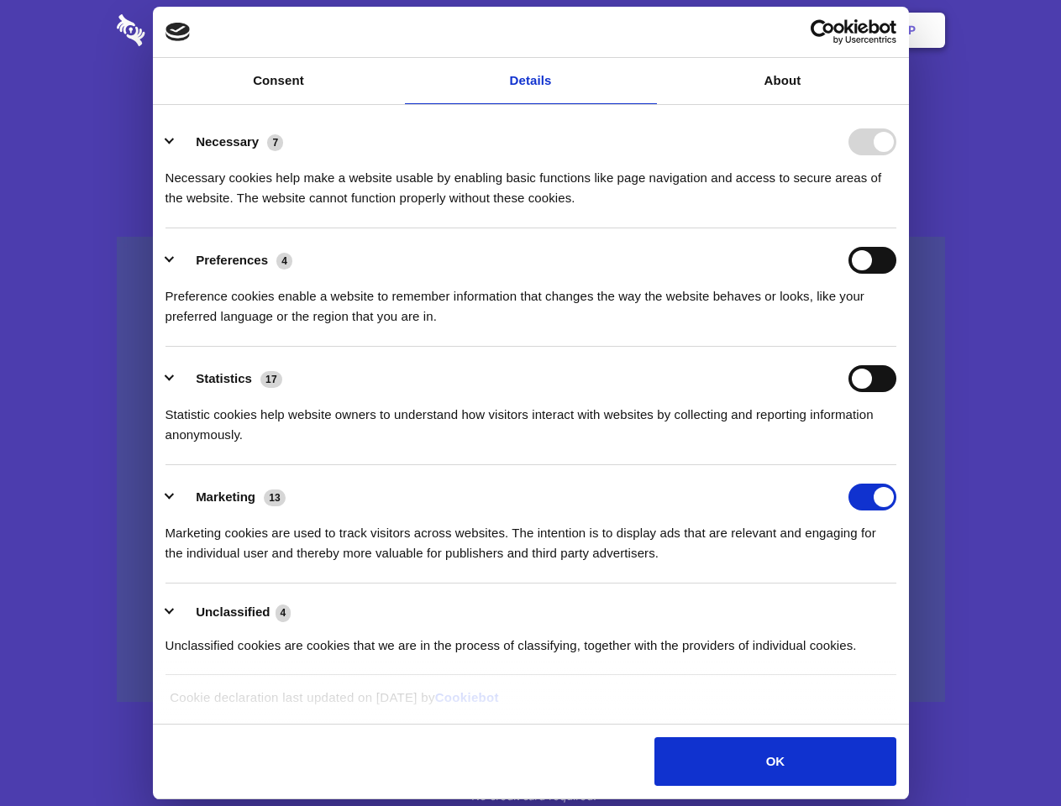 This screenshot has height=806, width=1061. Describe the element at coordinates (531, 181) in the screenshot. I see `h4: Auto-redaction of sensitive data, encrypted data sharing and self-destructing private chats. Shar...` at that location.